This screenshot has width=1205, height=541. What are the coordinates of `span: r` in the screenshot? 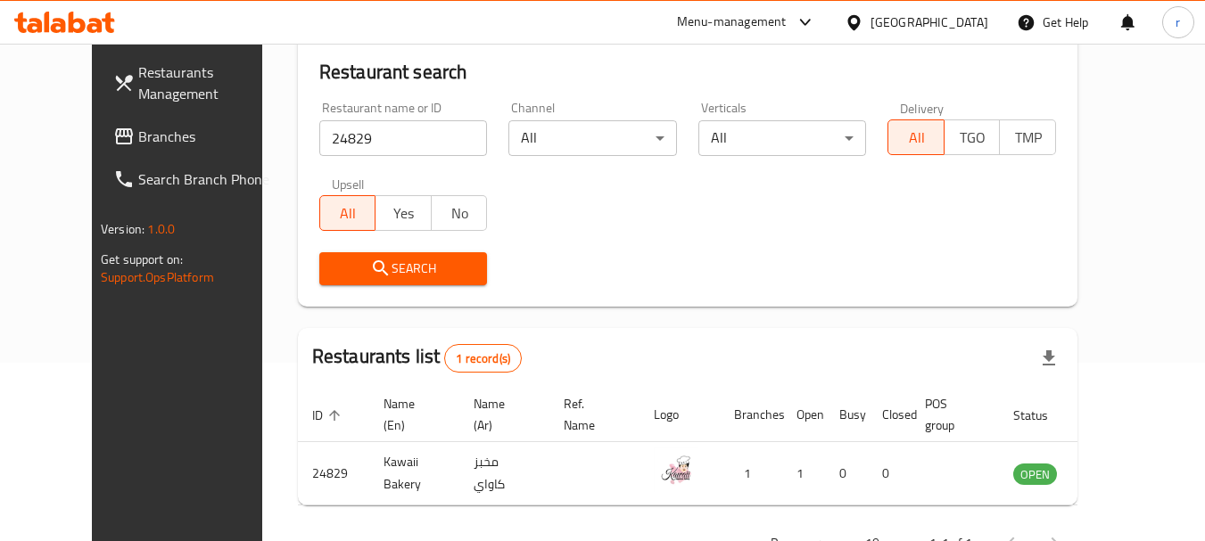 It's located at (1177, 22).